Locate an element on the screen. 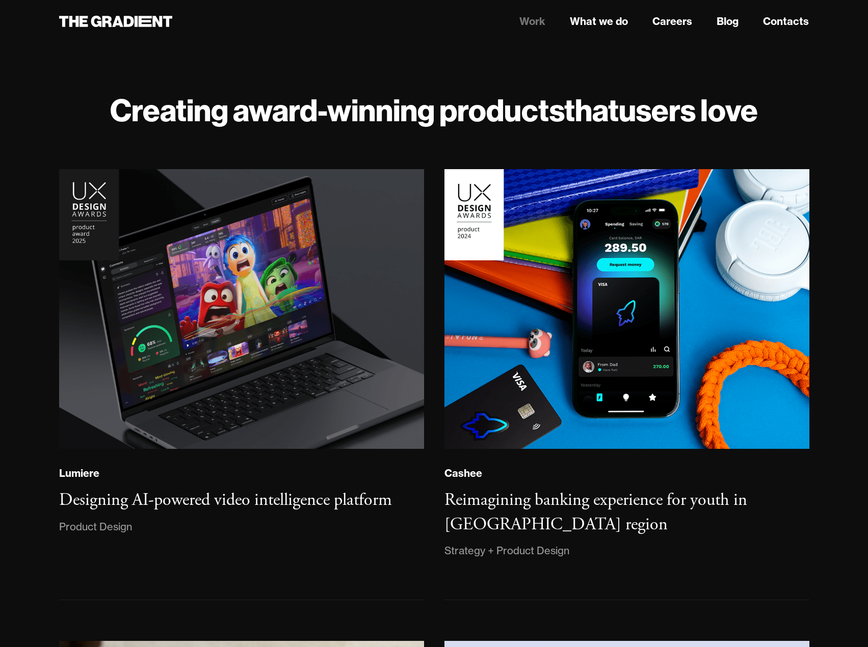  h1: Creating award-winning products users love is located at coordinates (434, 110).